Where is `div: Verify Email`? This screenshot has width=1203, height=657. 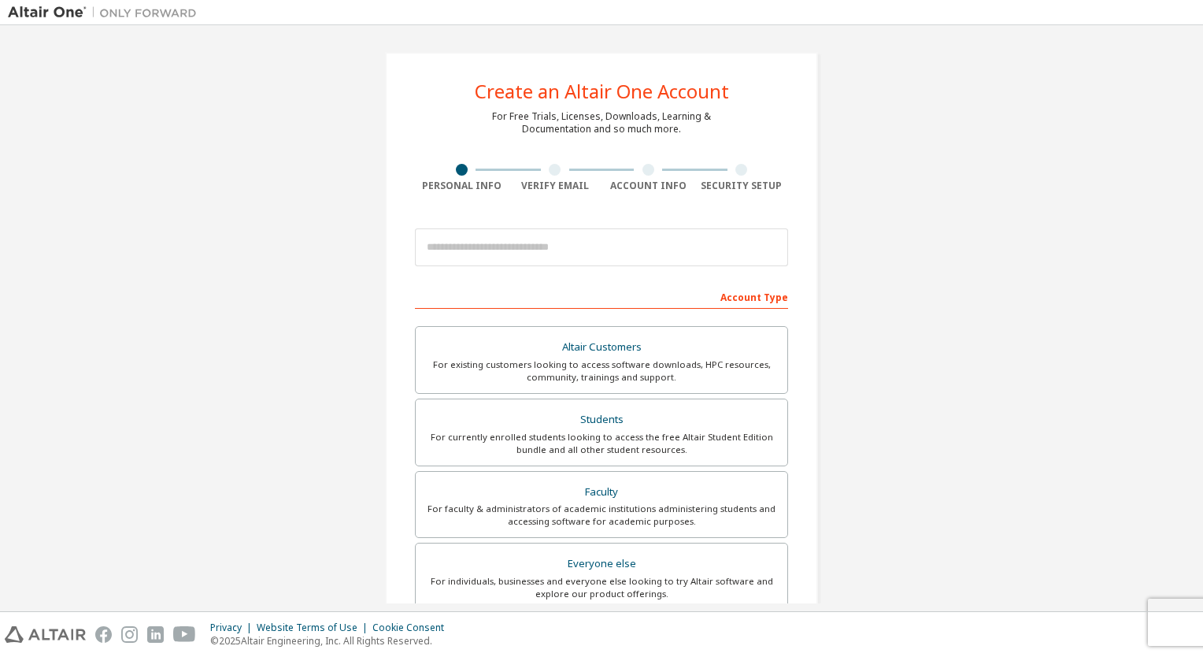
div: Verify Email is located at coordinates (555, 186).